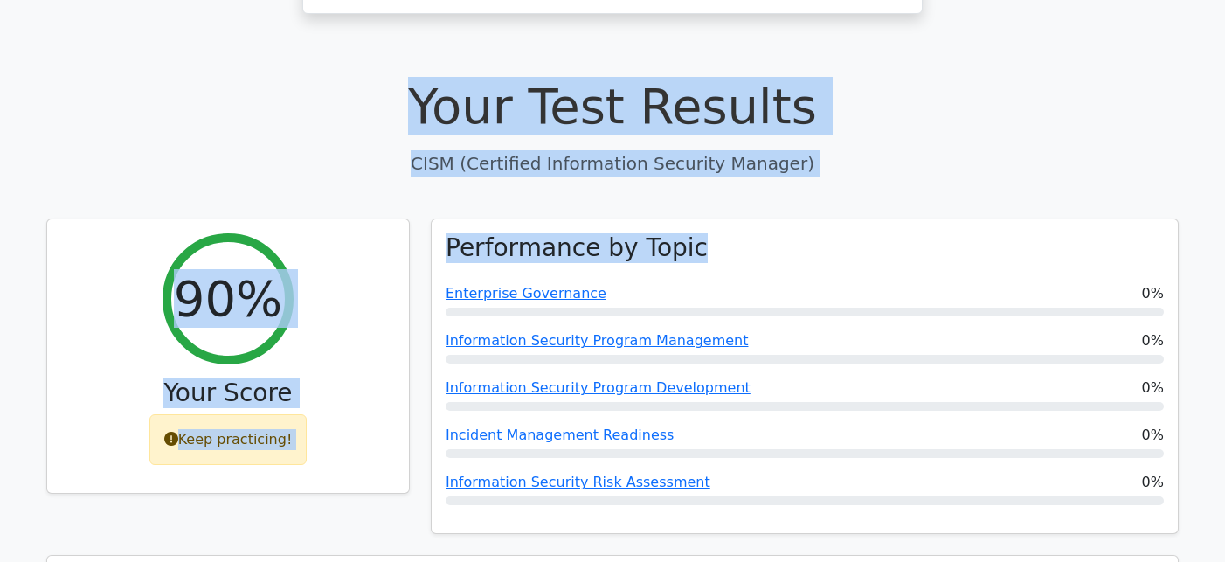  Describe the element at coordinates (597, 340) in the screenshot. I see `a: Information Security Program Management` at that location.